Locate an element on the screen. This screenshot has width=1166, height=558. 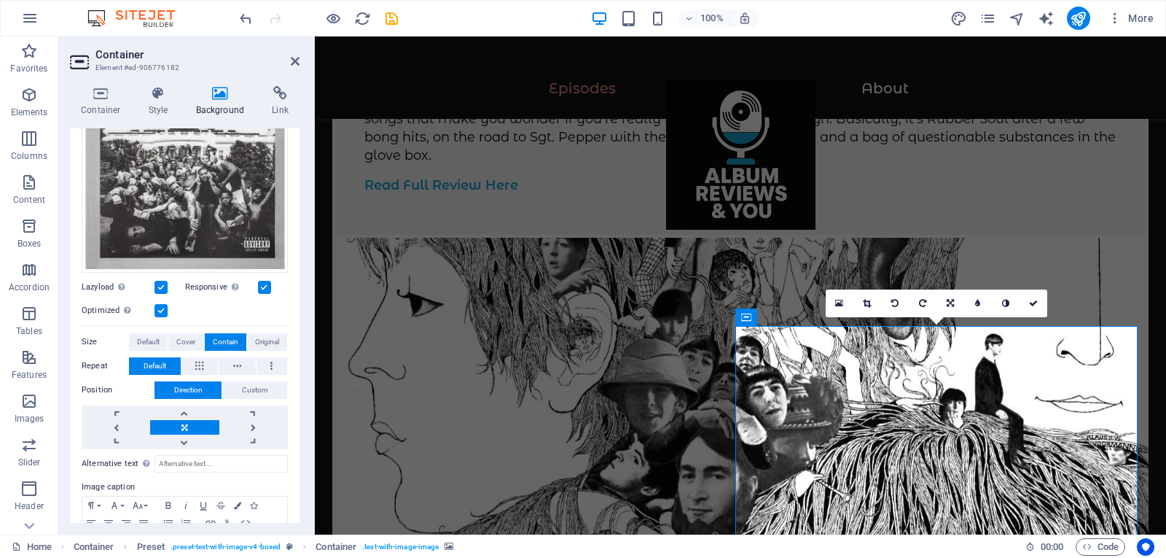
button: Original is located at coordinates (267, 342).